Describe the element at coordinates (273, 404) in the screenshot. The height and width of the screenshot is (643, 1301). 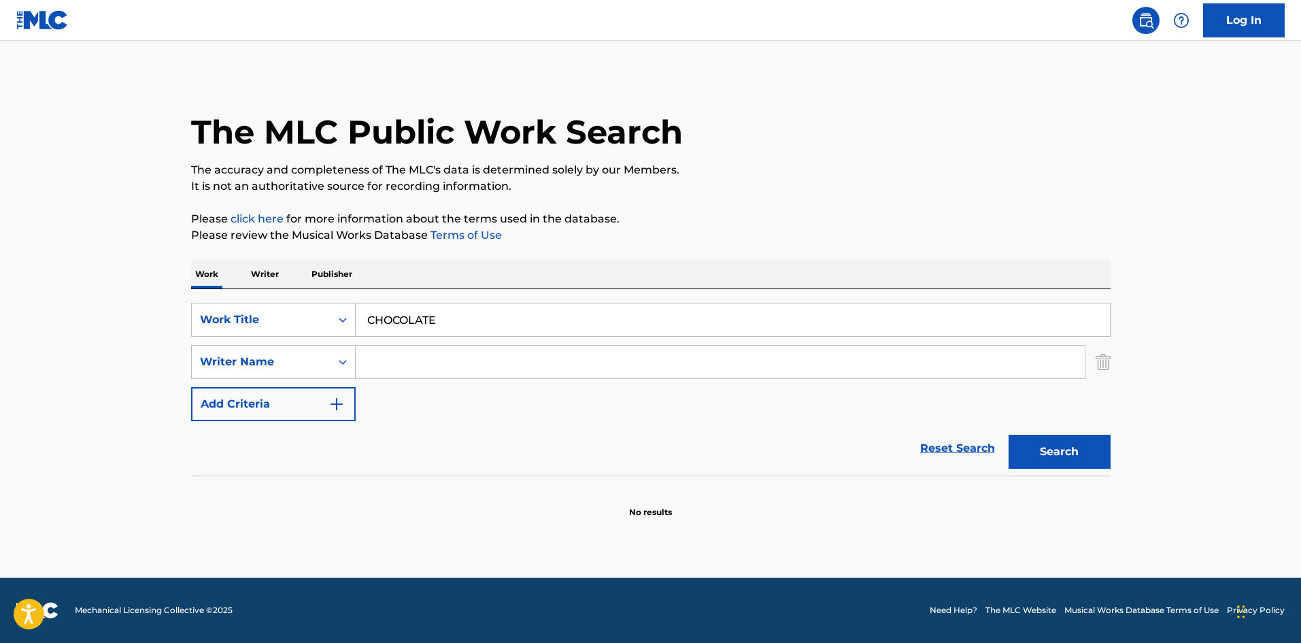
I see `button: Add Criteria` at that location.